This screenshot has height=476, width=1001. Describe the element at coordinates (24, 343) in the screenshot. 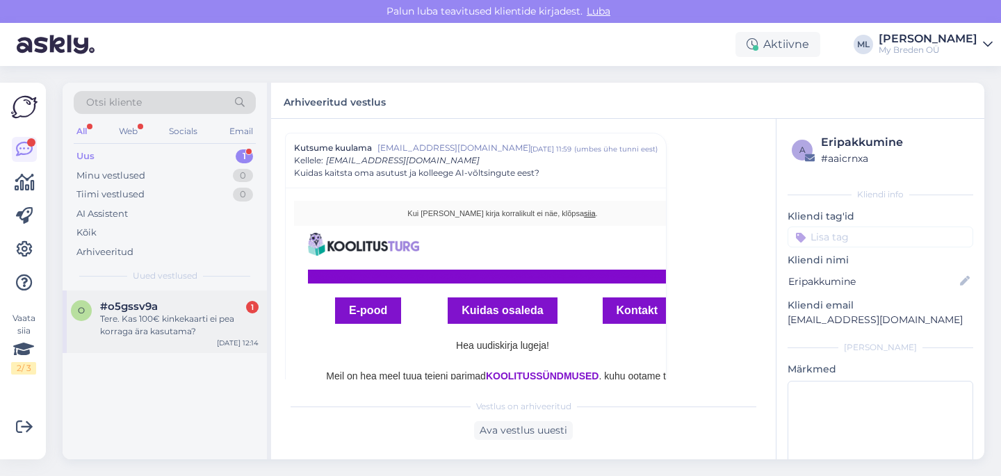

I see `div: Vaata siia` at that location.